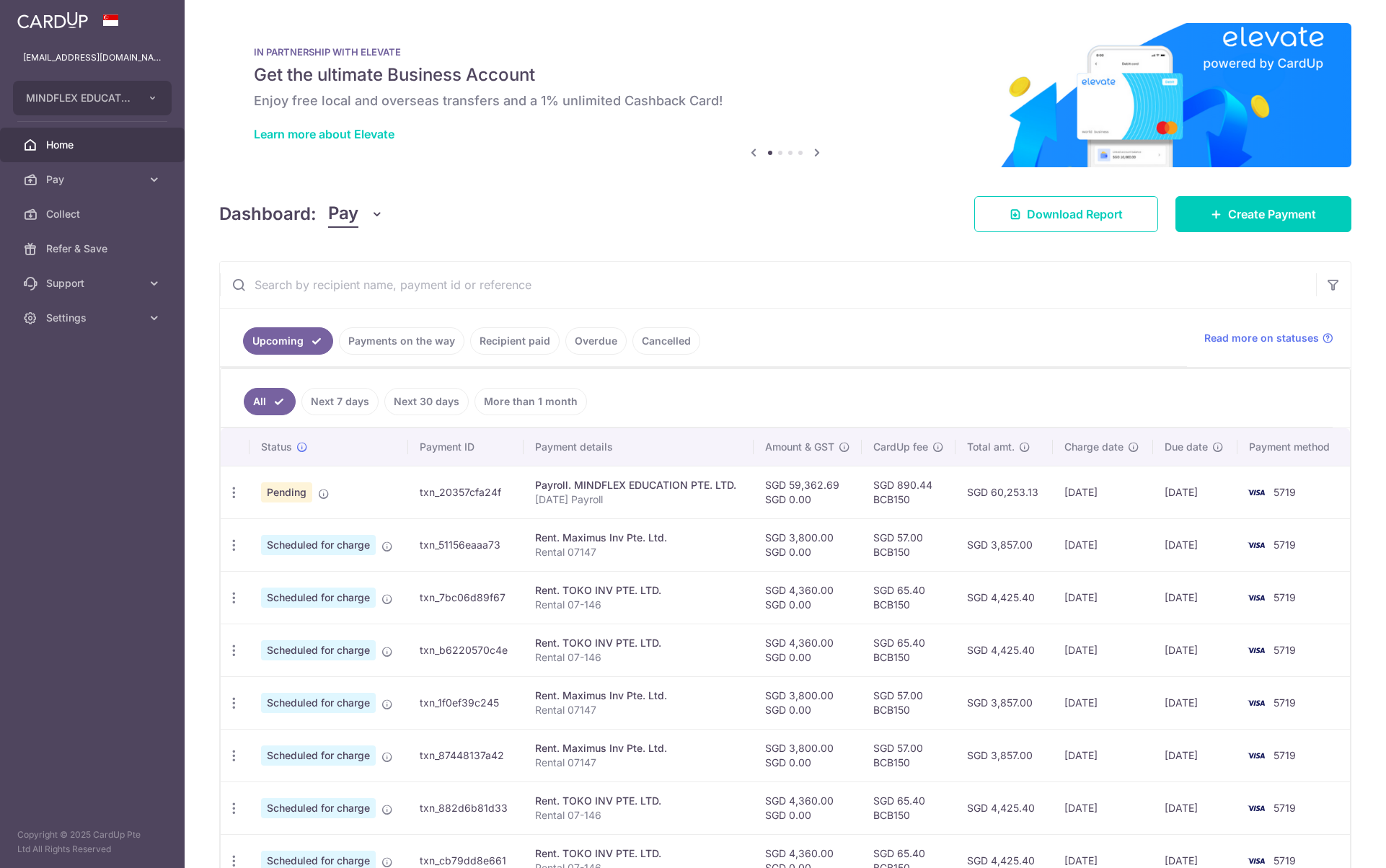  Describe the element at coordinates (808, 649) in the screenshot. I see `td: SGD 4,360.00 SGD 0.00` at that location.